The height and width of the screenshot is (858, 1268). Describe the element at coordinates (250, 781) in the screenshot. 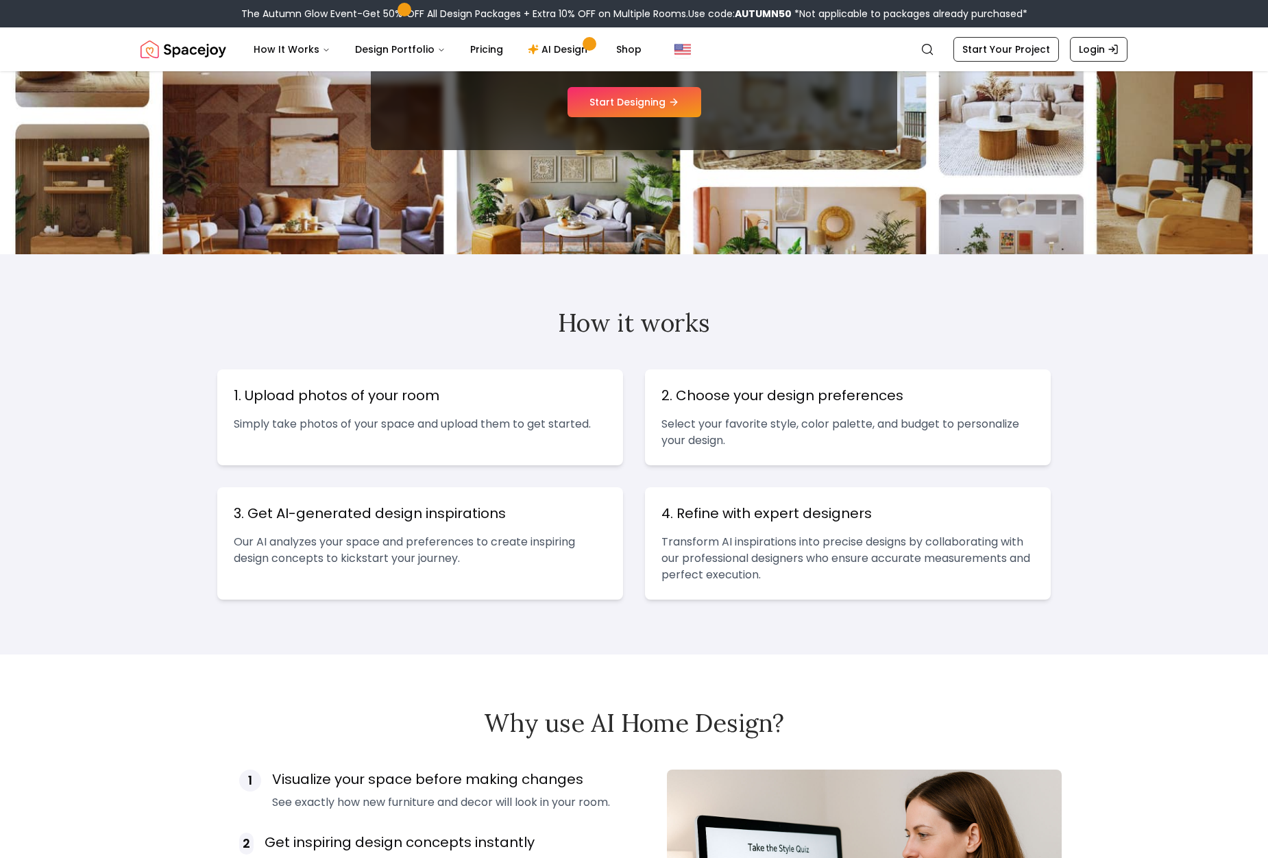

I see `span: 1` at that location.